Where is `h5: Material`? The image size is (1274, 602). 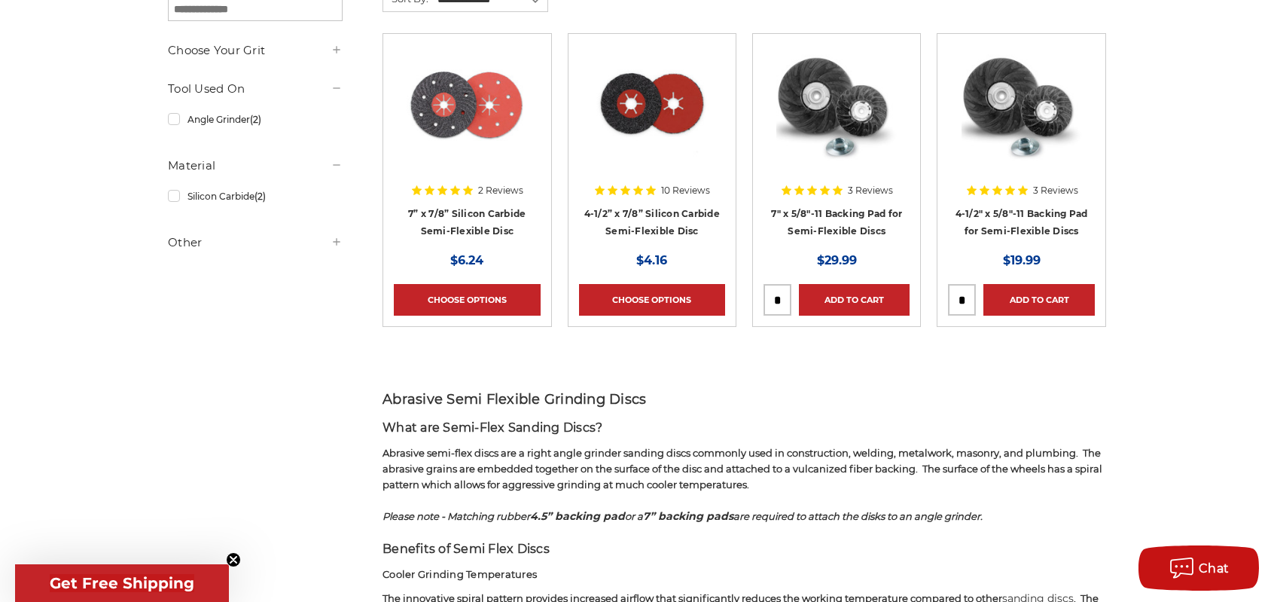 h5: Material is located at coordinates (255, 166).